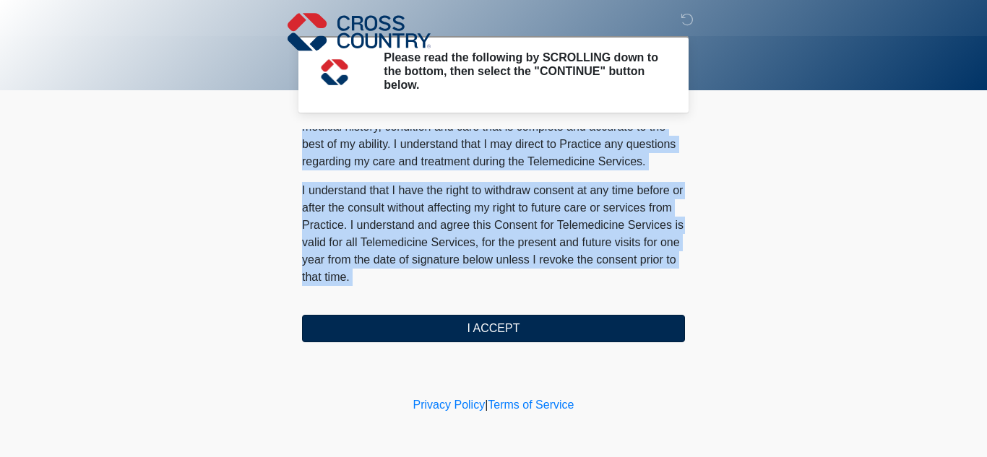 The height and width of the screenshot is (457, 987). What do you see at coordinates (494, 329) in the screenshot?
I see `button: I ACCEPT` at bounding box center [494, 329].